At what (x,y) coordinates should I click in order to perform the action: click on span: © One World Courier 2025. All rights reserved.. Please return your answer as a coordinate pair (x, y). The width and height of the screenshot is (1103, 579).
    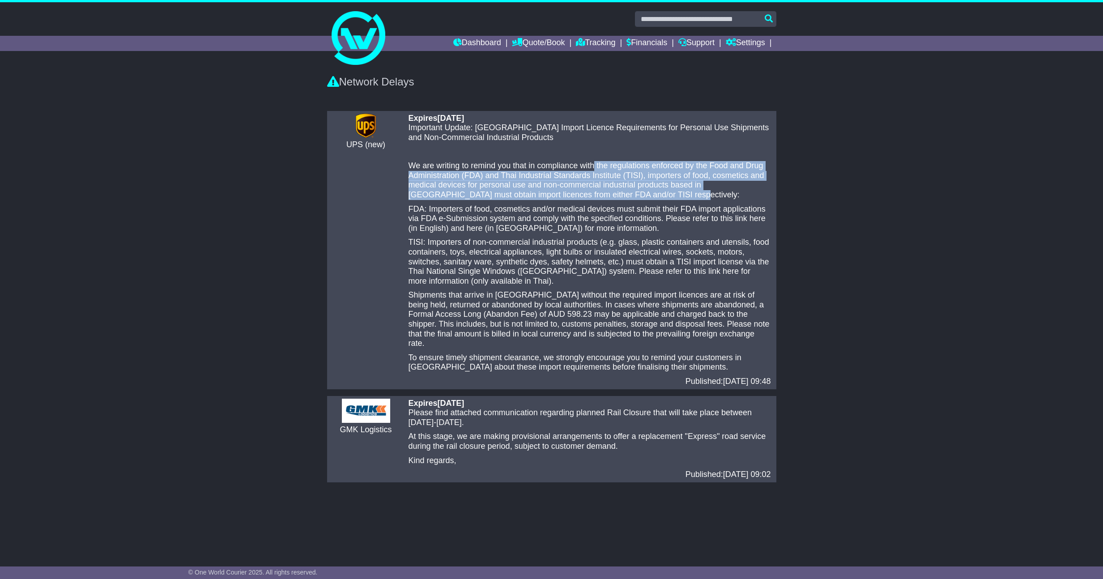
    Looking at the image, I should click on (253, 572).